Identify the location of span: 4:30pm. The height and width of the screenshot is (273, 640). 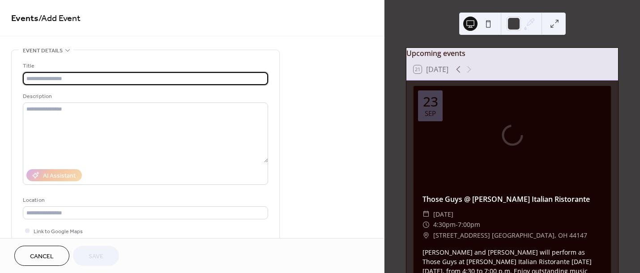
(445, 225).